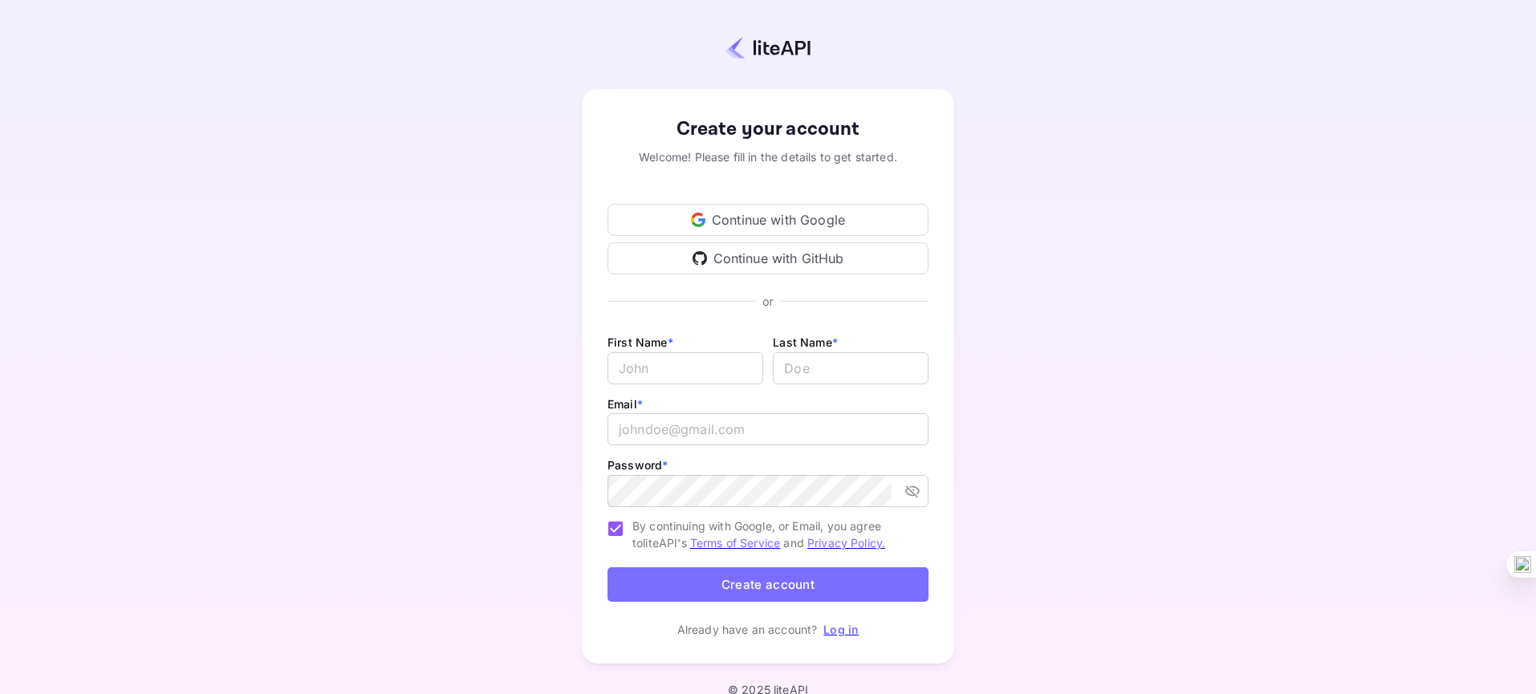 The width and height of the screenshot is (1536, 694). Describe the element at coordinates (685, 368) in the screenshot. I see `input: John` at that location.